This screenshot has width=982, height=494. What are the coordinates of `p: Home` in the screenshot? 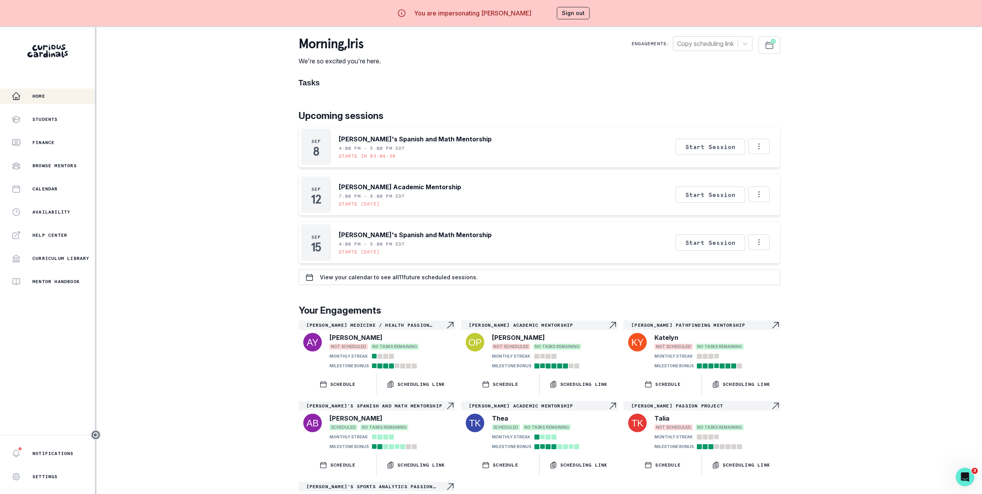 It's located at (39, 96).